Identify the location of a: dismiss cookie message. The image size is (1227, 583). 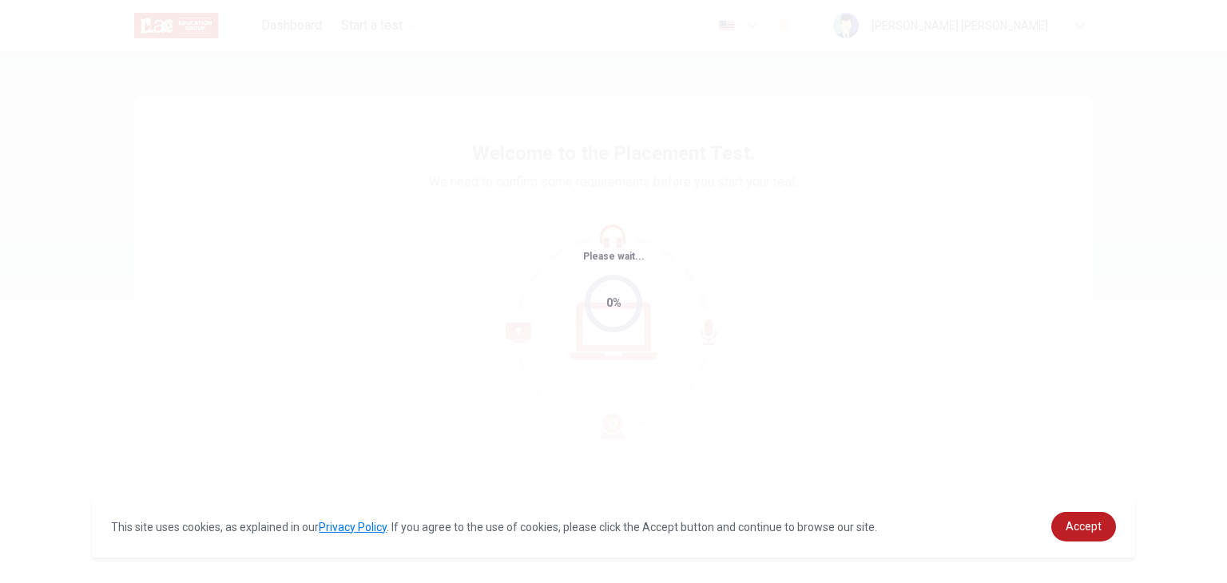
(1083, 526).